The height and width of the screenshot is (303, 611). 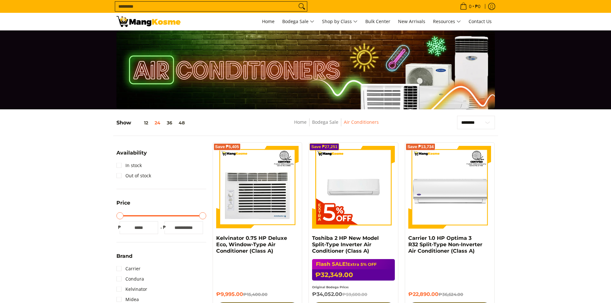 I want to click on span: Bodega Sale, so click(x=298, y=21).